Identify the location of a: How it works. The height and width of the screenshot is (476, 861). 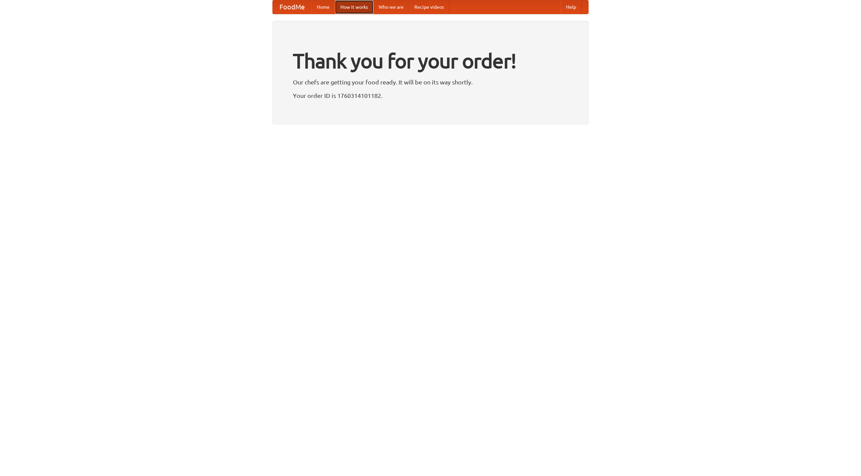
(354, 7).